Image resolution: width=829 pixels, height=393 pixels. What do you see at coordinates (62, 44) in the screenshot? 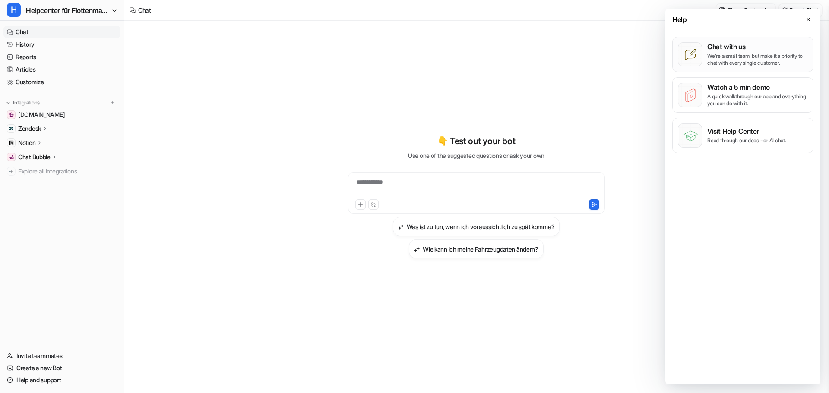
I see `a: History` at bounding box center [62, 44].